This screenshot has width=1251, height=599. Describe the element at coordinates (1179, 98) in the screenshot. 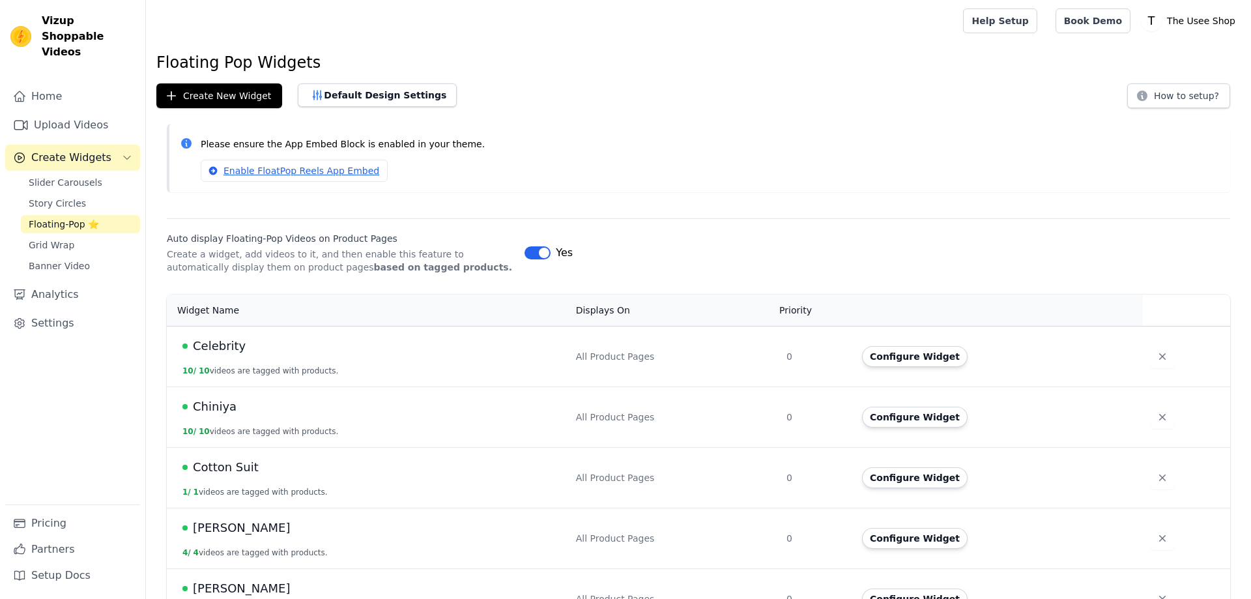

I see `a: How to setup?` at that location.